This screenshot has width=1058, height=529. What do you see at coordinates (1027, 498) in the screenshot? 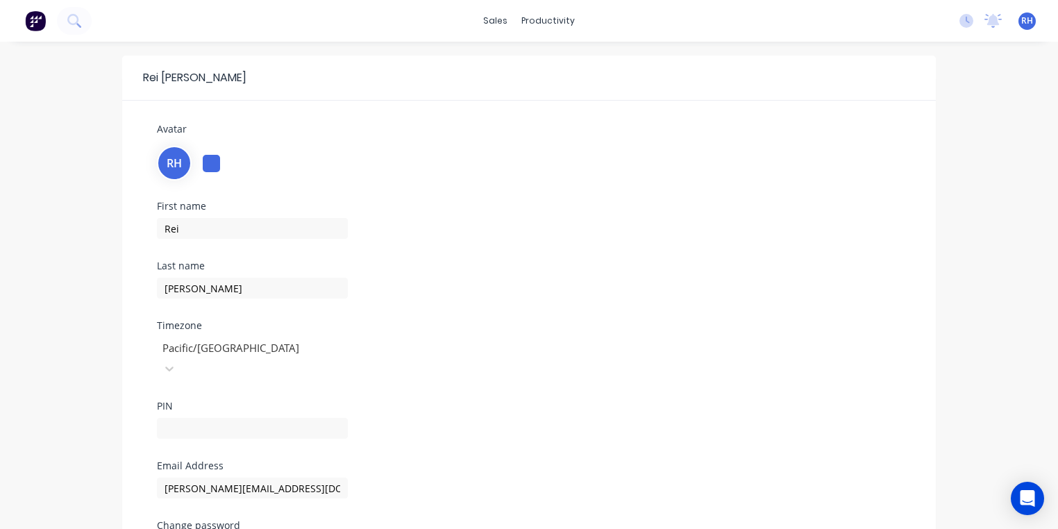
I see `div: Open Intercom Messenger` at bounding box center [1027, 498].